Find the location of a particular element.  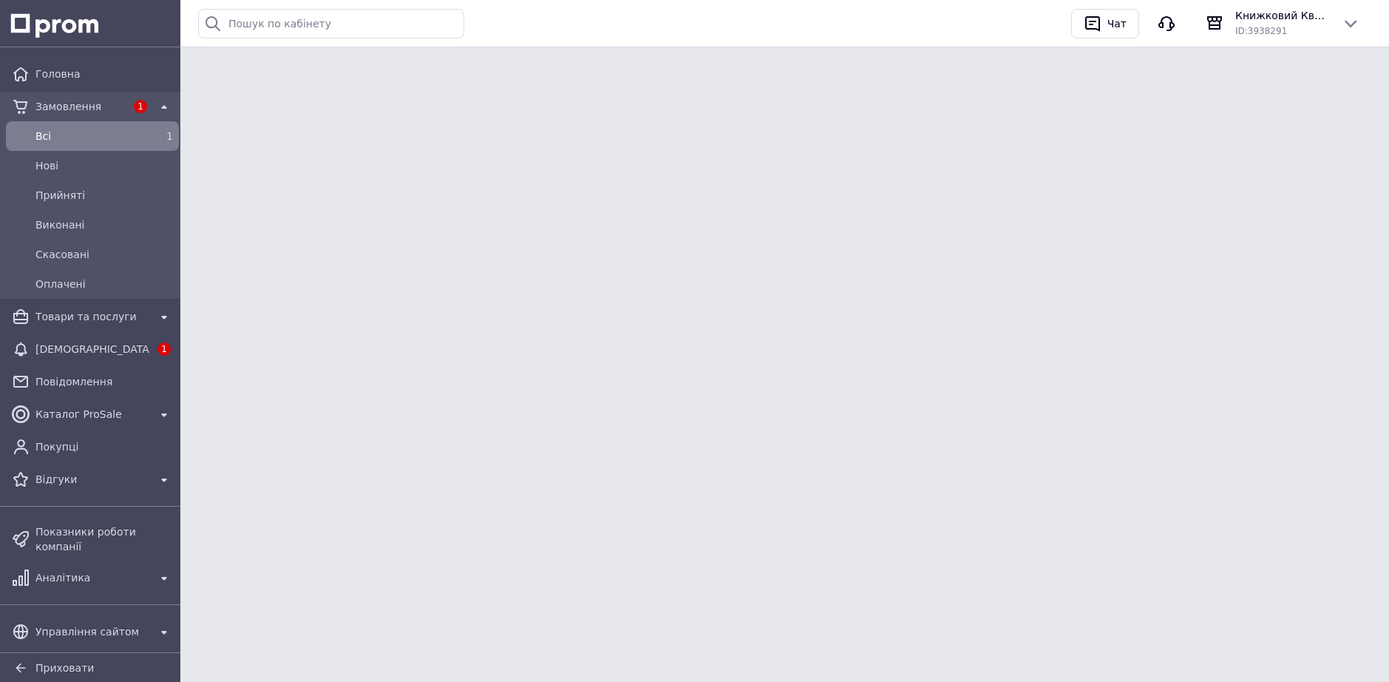

div: Чат is located at coordinates (1117, 24).